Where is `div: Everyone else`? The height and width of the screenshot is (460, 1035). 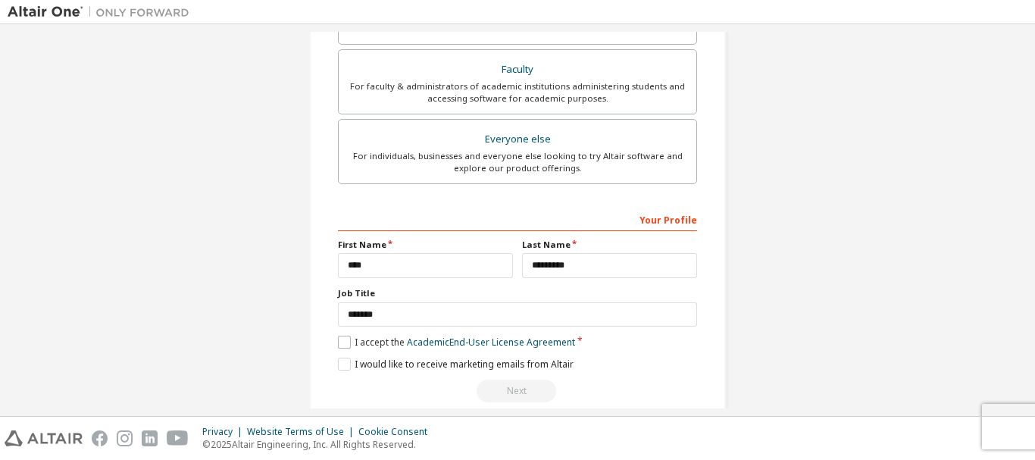
div: Everyone else is located at coordinates (518, 139).